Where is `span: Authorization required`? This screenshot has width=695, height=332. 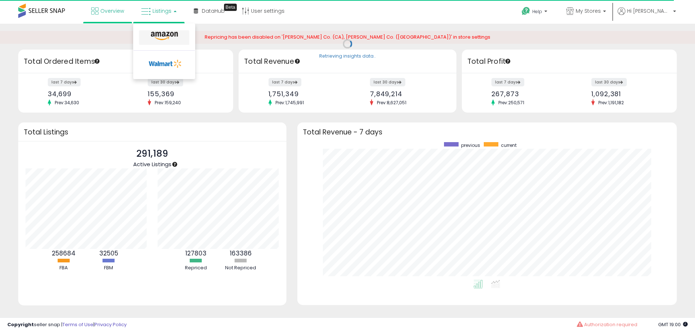
span: Authorization required is located at coordinates (610, 324).